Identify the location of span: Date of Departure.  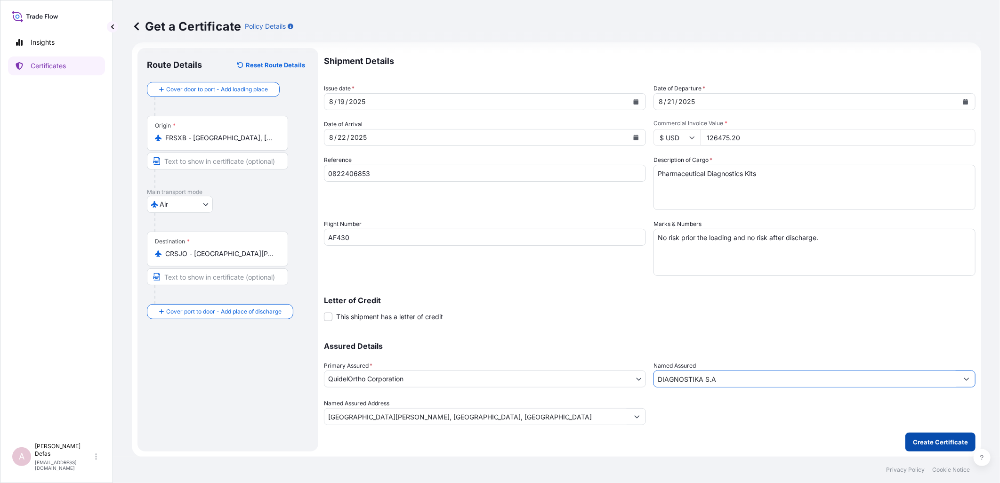
(679, 88).